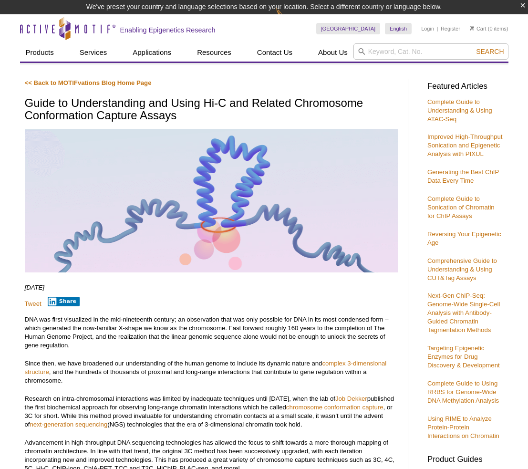 This screenshot has width=528, height=469. What do you see at coordinates (63, 301) in the screenshot?
I see `button: Share` at bounding box center [63, 301].